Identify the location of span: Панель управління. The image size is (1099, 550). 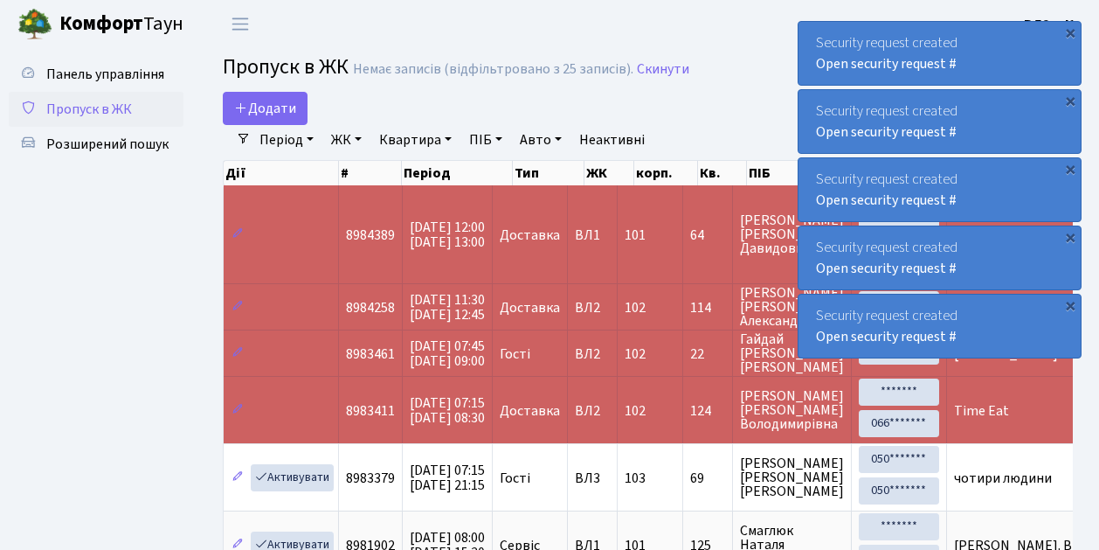
(105, 74).